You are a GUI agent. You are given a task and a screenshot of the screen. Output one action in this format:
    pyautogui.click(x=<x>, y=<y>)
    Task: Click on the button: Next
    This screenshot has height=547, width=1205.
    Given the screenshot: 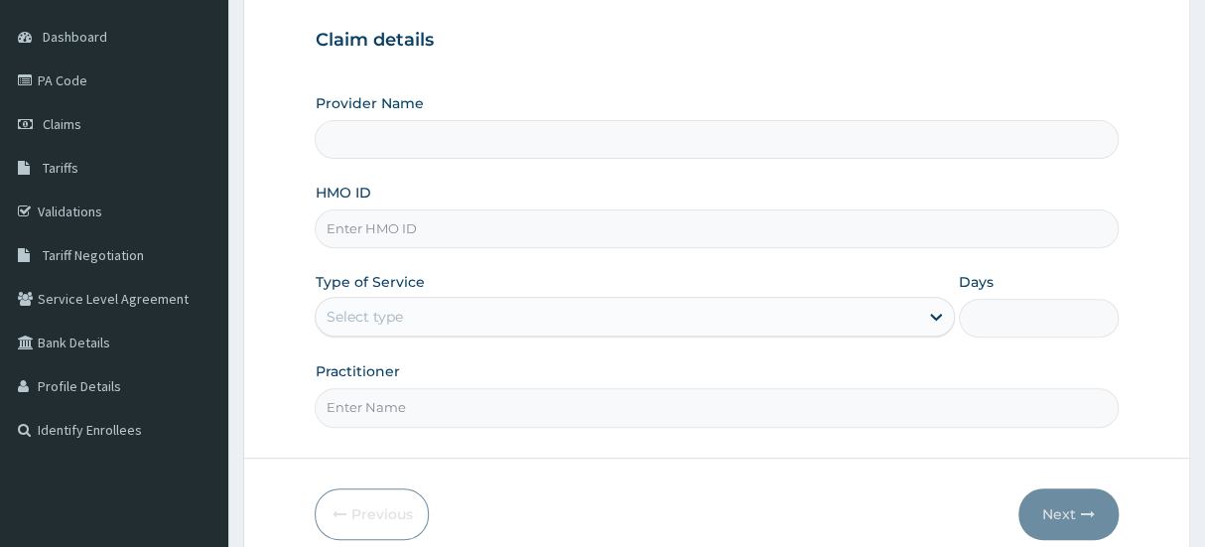 What is the action you would take?
    pyautogui.click(x=1068, y=514)
    